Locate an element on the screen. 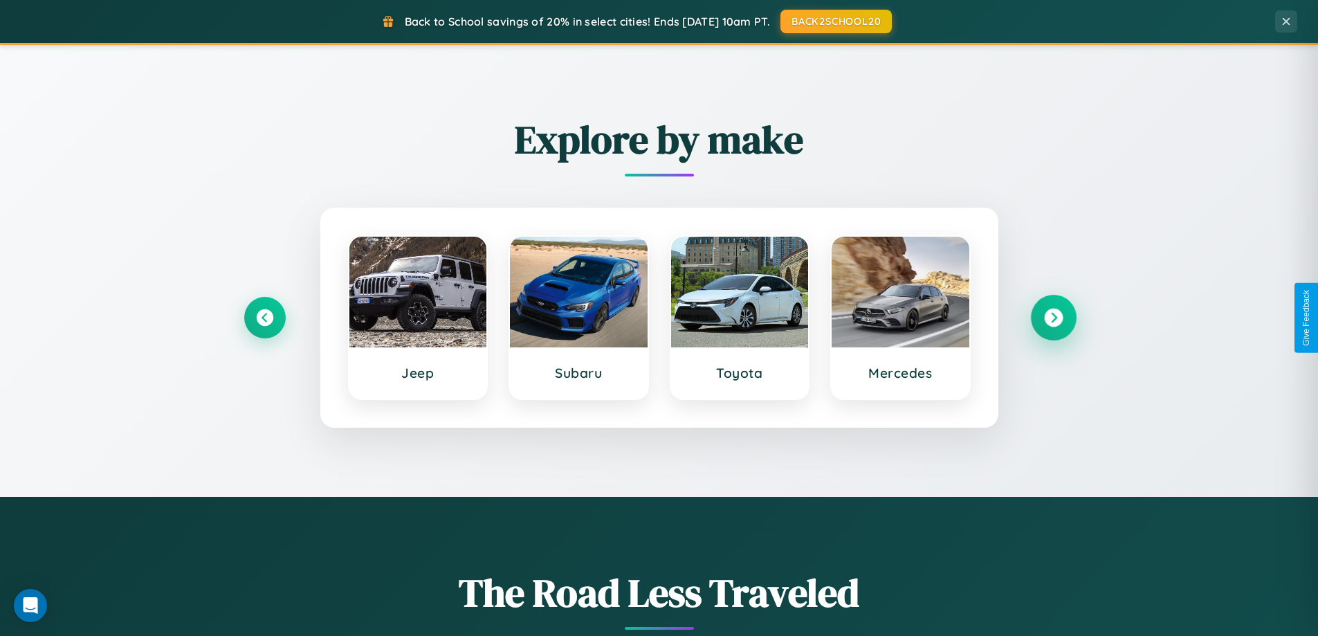 The height and width of the screenshot is (636, 1318). h3: Mercedes is located at coordinates (900, 373).